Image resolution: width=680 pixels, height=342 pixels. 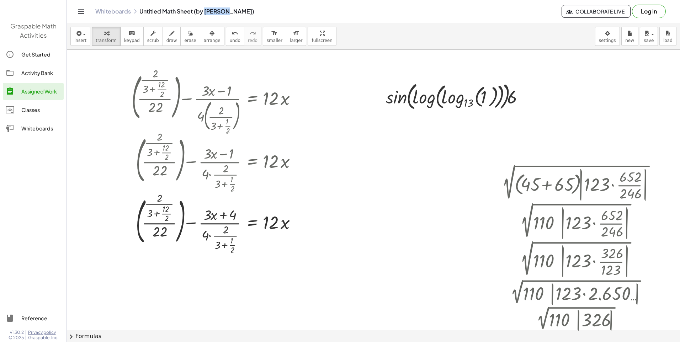 I want to click on i: keyboard, so click(x=132, y=33).